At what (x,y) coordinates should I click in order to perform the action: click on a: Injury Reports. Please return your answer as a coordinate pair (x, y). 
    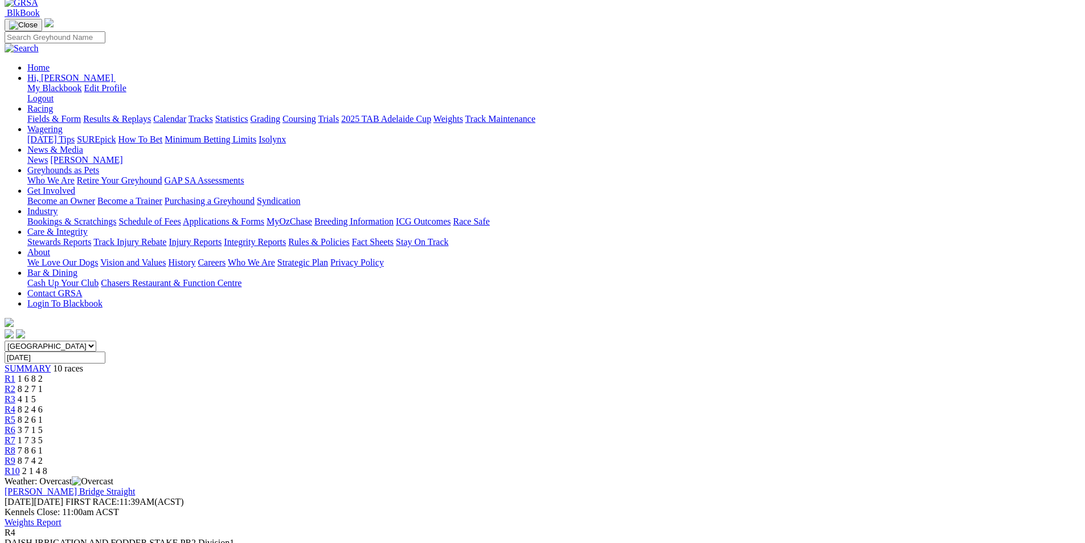
    Looking at the image, I should click on (195, 242).